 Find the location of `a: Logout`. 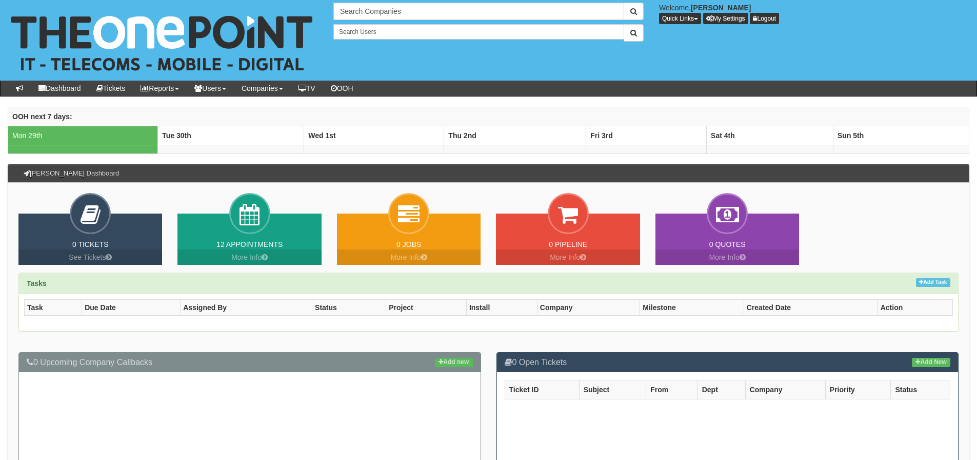

a: Logout is located at coordinates (764, 18).